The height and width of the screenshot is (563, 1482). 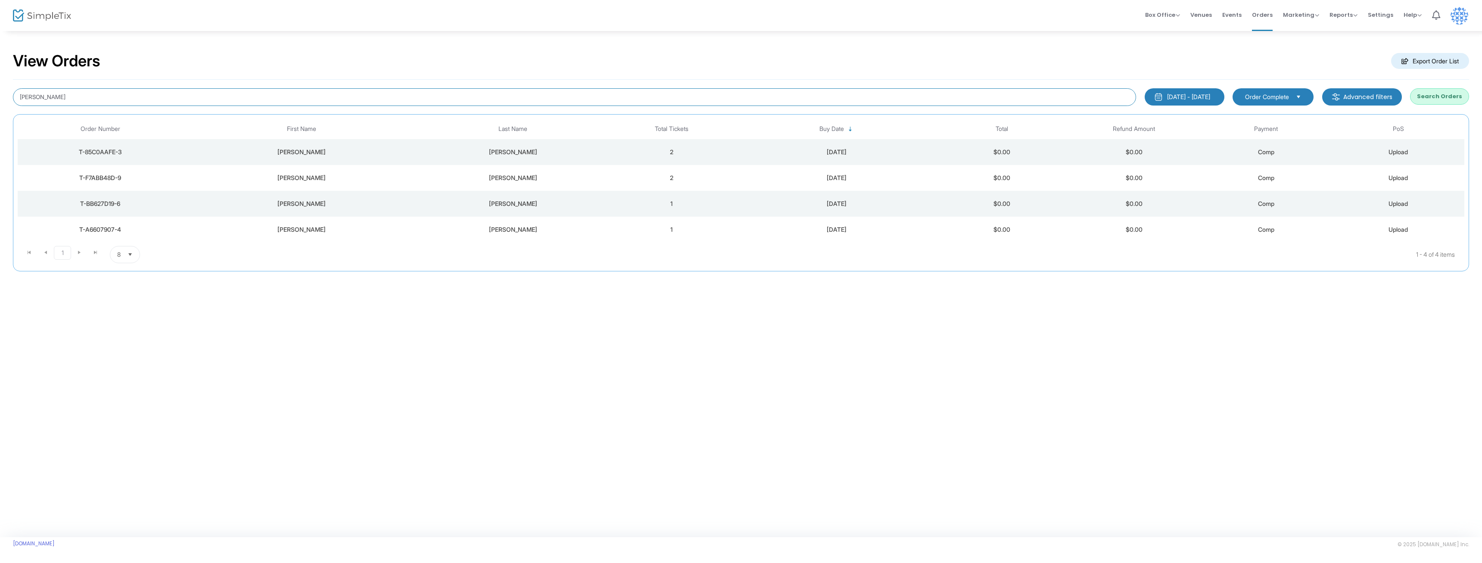 What do you see at coordinates (302, 152) in the screenshot?
I see `div: Patricia` at bounding box center [302, 152].